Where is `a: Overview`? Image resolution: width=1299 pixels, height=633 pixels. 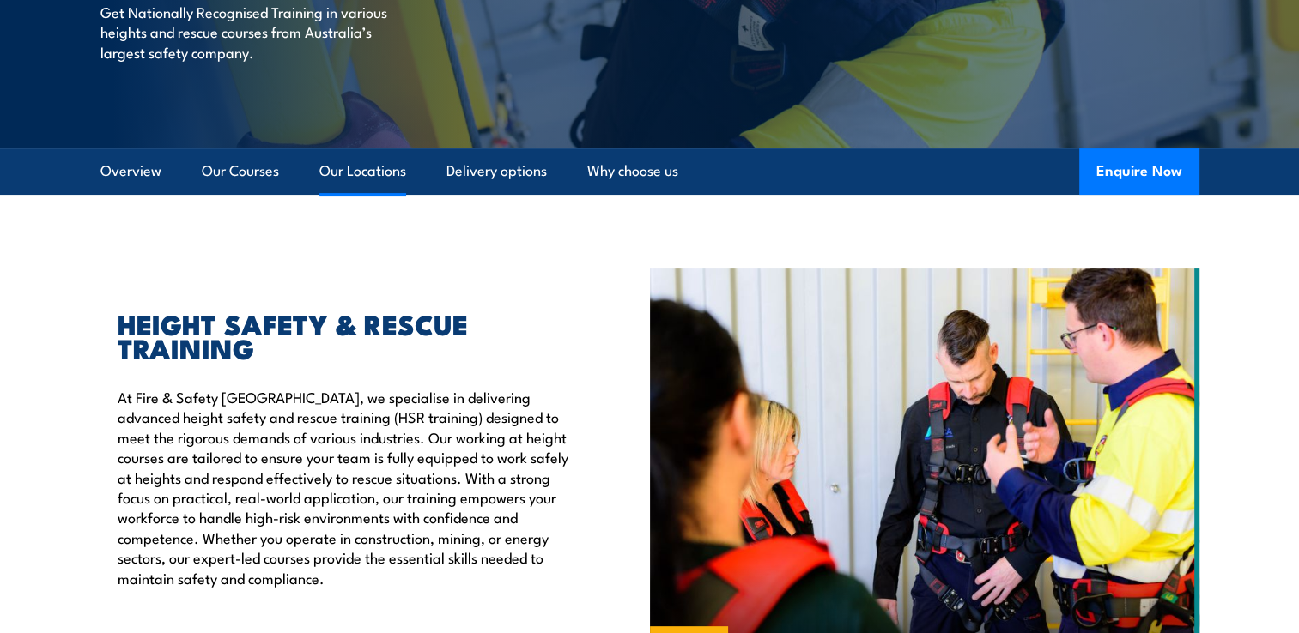
a: Overview is located at coordinates (130, 171).